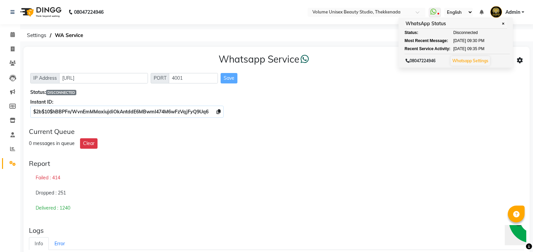 The image size is (533, 252). I want to click on div: Failed : 414, so click(276, 178).